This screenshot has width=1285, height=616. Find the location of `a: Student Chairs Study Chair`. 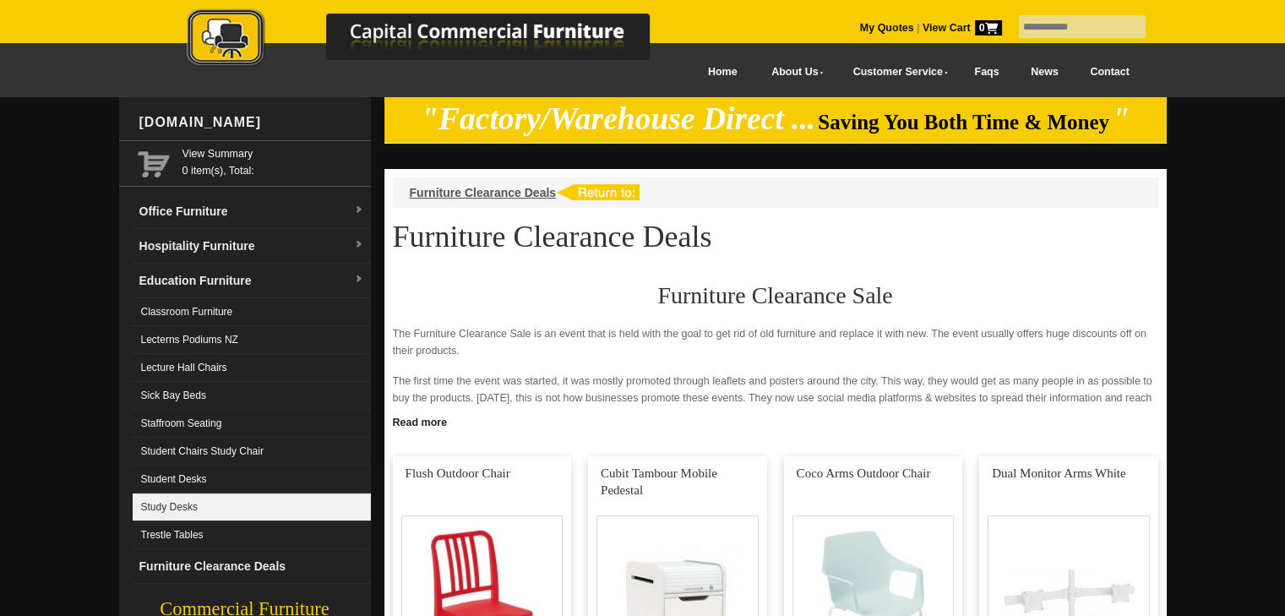

a: Student Chairs Study Chair is located at coordinates (252, 451).